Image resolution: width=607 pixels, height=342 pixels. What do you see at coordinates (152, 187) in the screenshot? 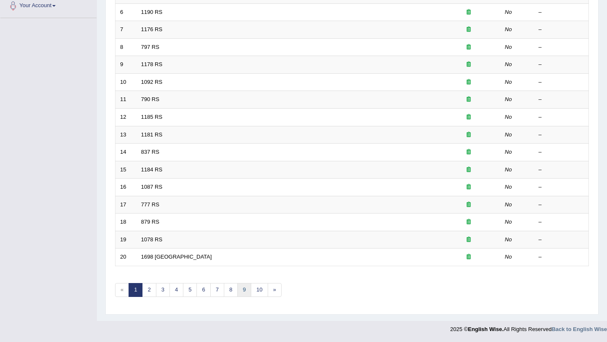
I see `a: 1087 RS` at bounding box center [152, 187].